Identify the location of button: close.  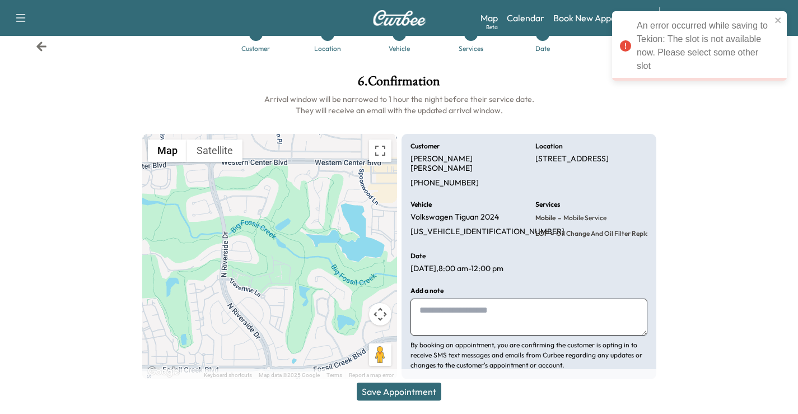
(779, 20).